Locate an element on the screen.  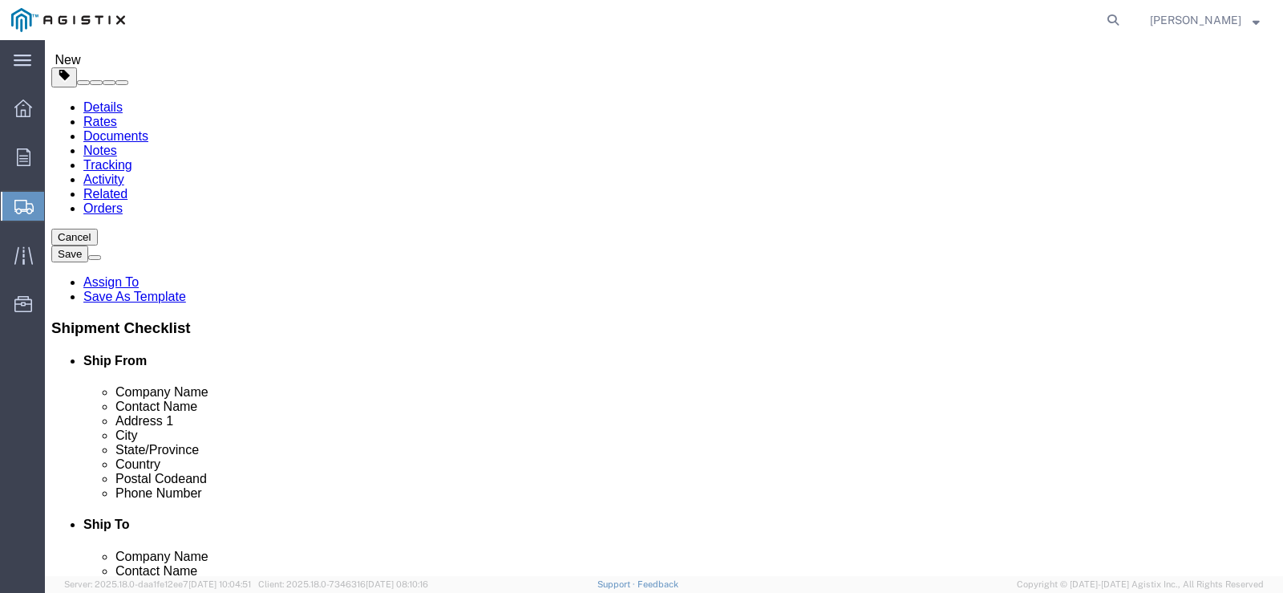
span: Server: 2025.18.0-daa1fe12ee7 is located at coordinates (157, 584).